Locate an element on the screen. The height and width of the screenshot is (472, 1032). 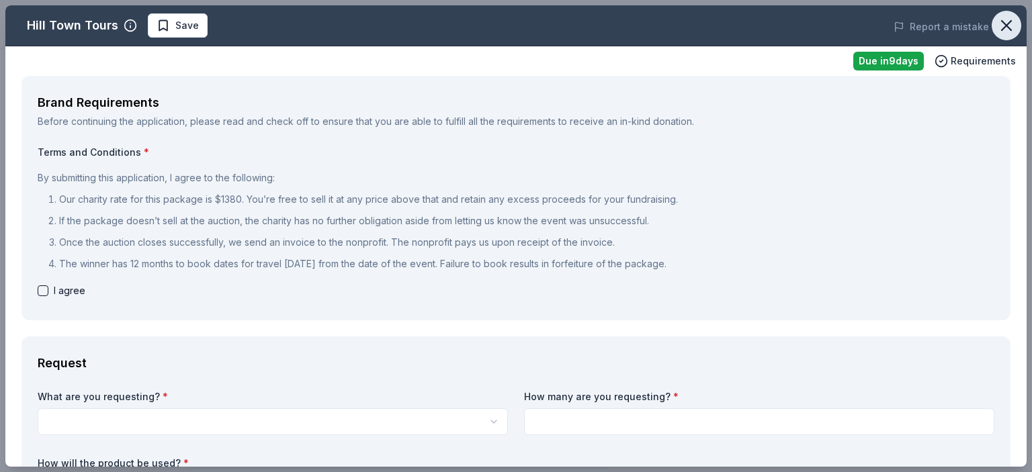
div: Brand Requirements is located at coordinates (516, 103).